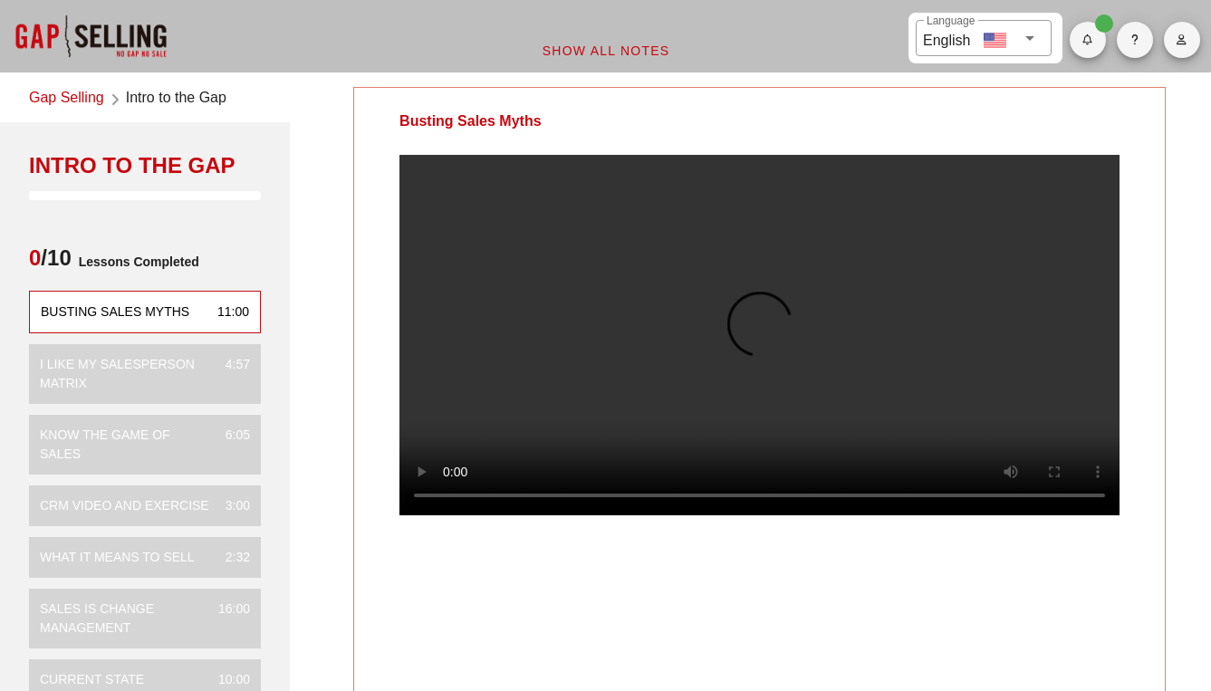 The image size is (1211, 691). What do you see at coordinates (950, 21) in the screenshot?
I see `label: Language` at bounding box center [950, 21].